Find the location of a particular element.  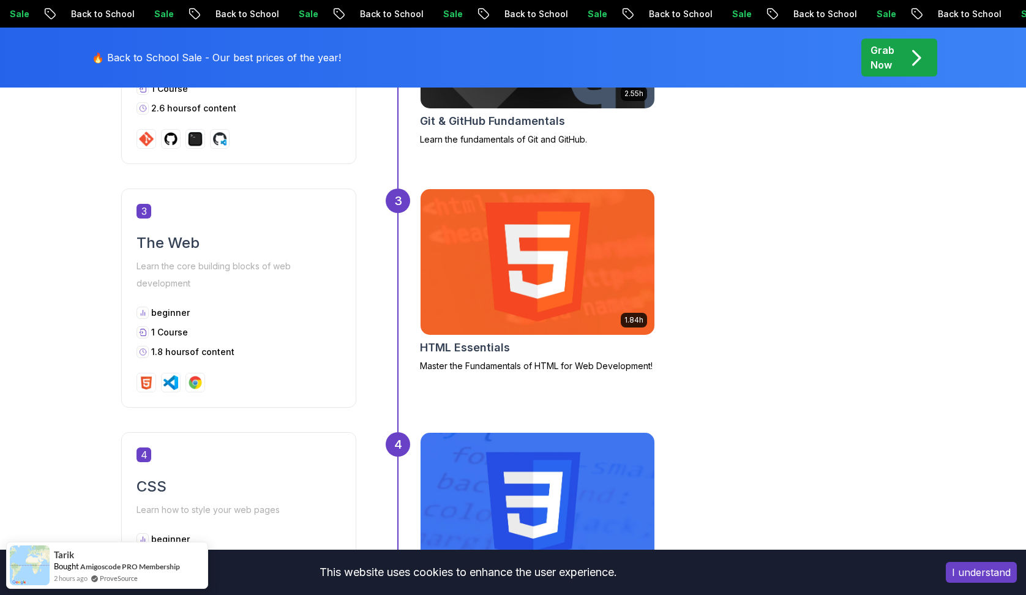

h2: The Web is located at coordinates (239, 243).